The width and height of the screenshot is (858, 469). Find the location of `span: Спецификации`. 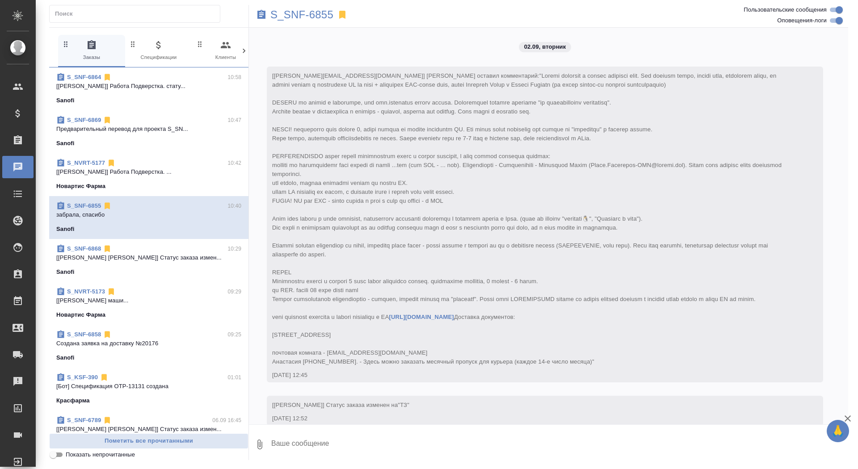

span: Спецификации is located at coordinates (159, 50).